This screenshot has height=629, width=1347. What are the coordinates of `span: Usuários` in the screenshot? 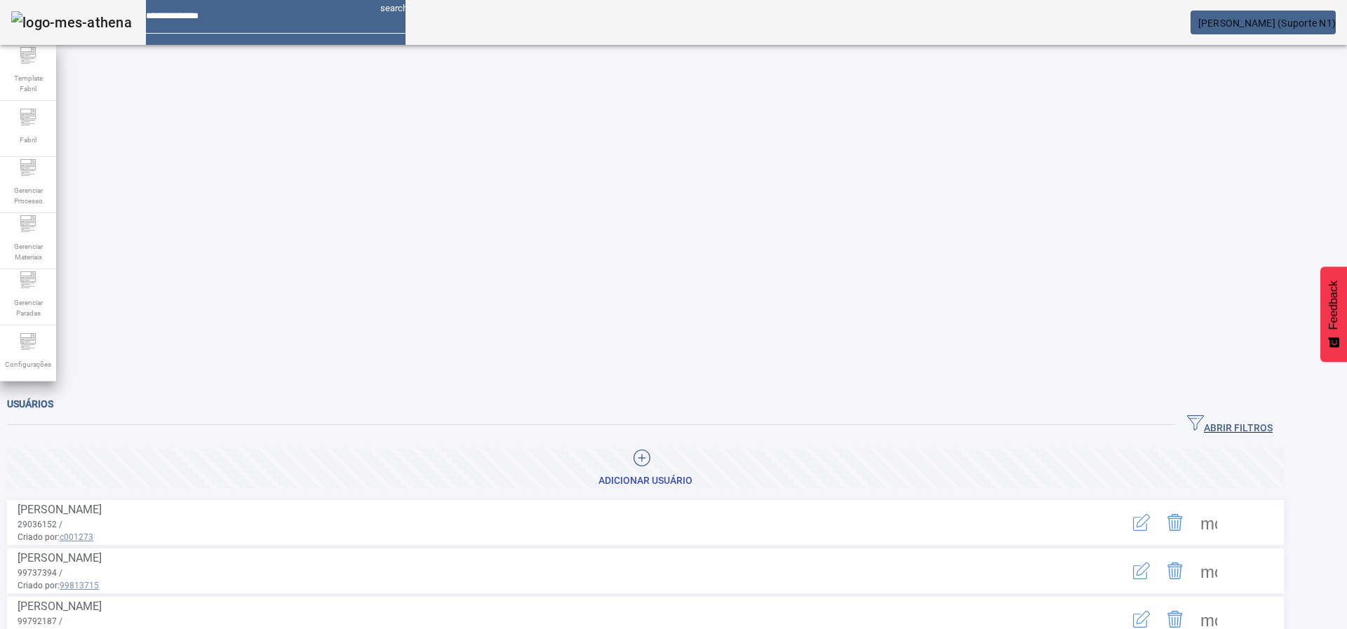 It's located at (30, 404).